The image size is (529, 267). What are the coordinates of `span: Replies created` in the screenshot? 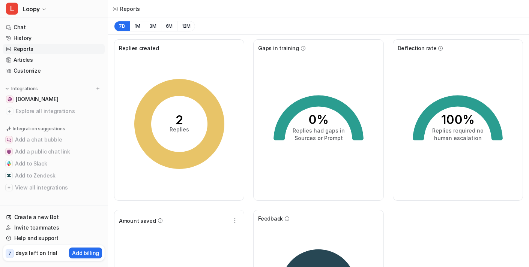 It's located at (139, 48).